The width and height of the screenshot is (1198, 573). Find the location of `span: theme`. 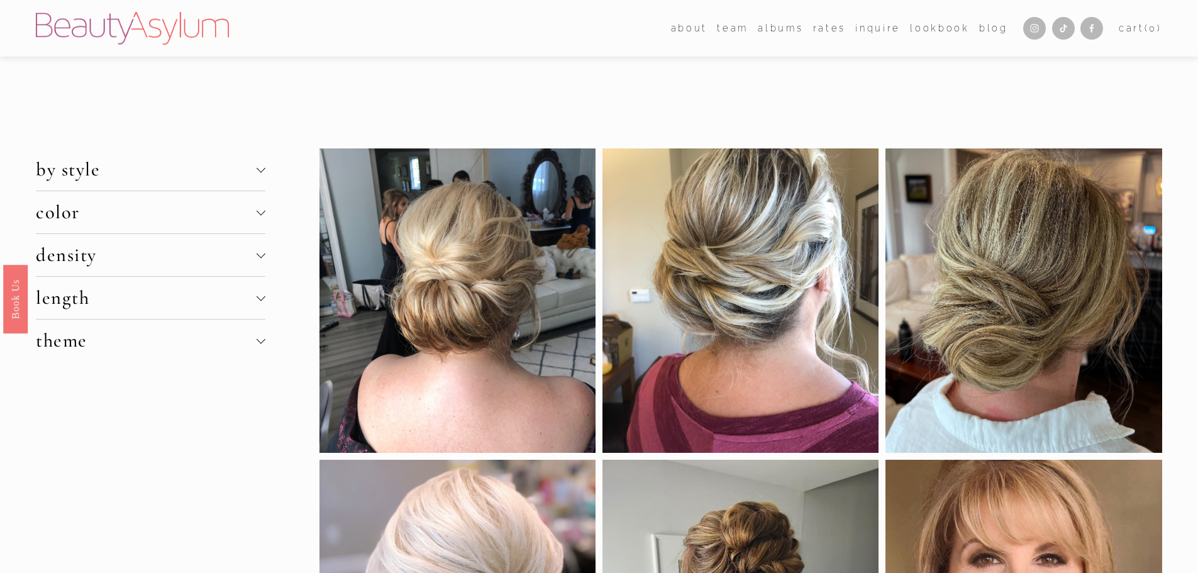

span: theme is located at coordinates (146, 340).